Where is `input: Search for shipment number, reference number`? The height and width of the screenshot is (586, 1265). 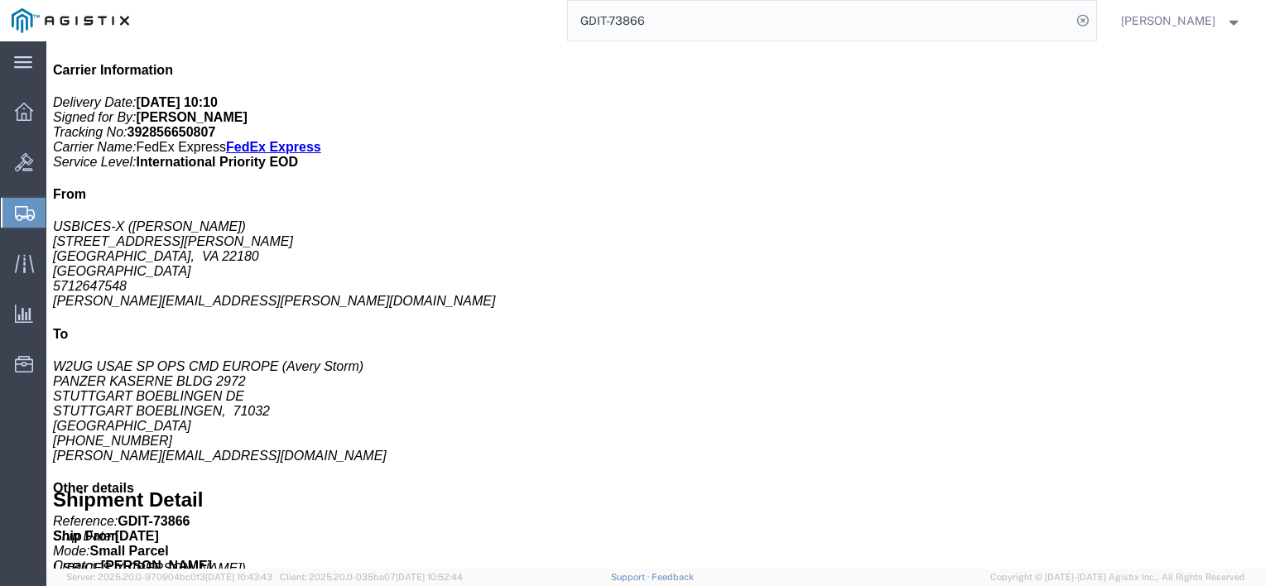
input: Search for shipment number, reference number is located at coordinates (819, 21).